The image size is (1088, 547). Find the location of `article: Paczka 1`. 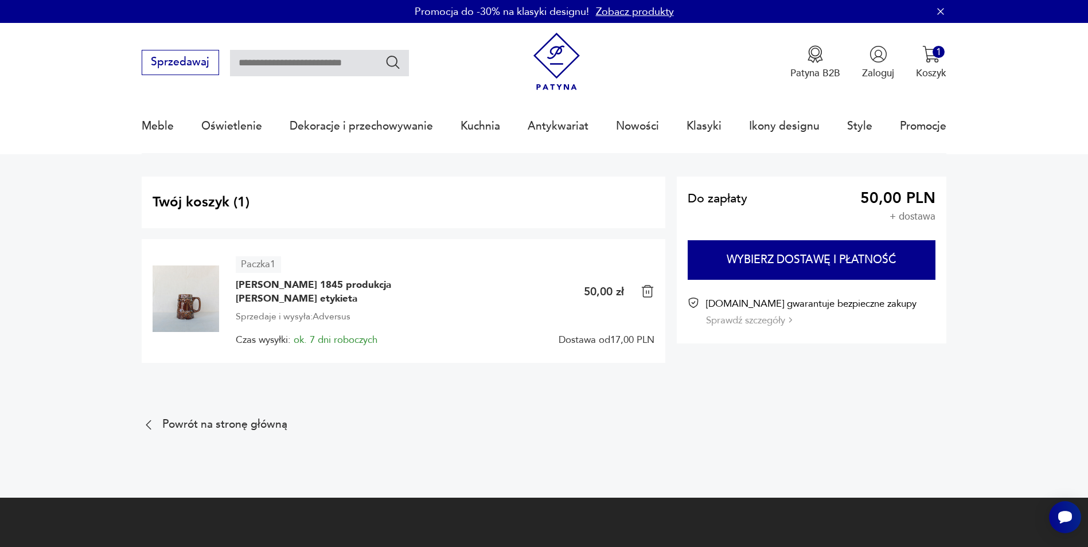

article: Paczka 1 is located at coordinates (258, 264).